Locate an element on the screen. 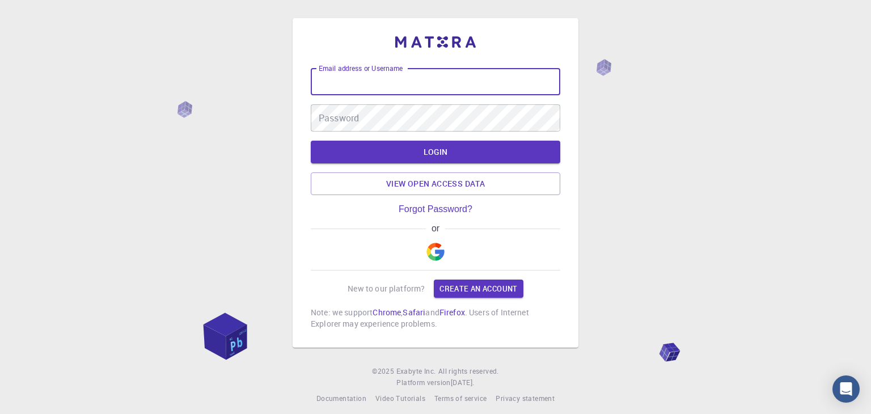  img: Google is located at coordinates (435, 252).